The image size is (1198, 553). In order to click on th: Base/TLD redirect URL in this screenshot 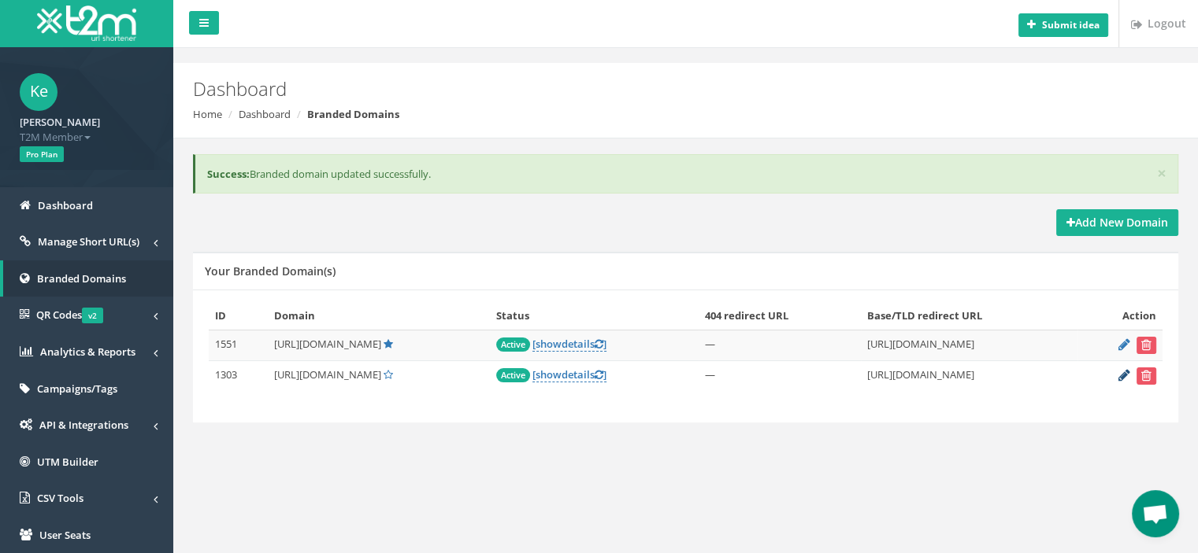, I will do `click(968, 316)`.